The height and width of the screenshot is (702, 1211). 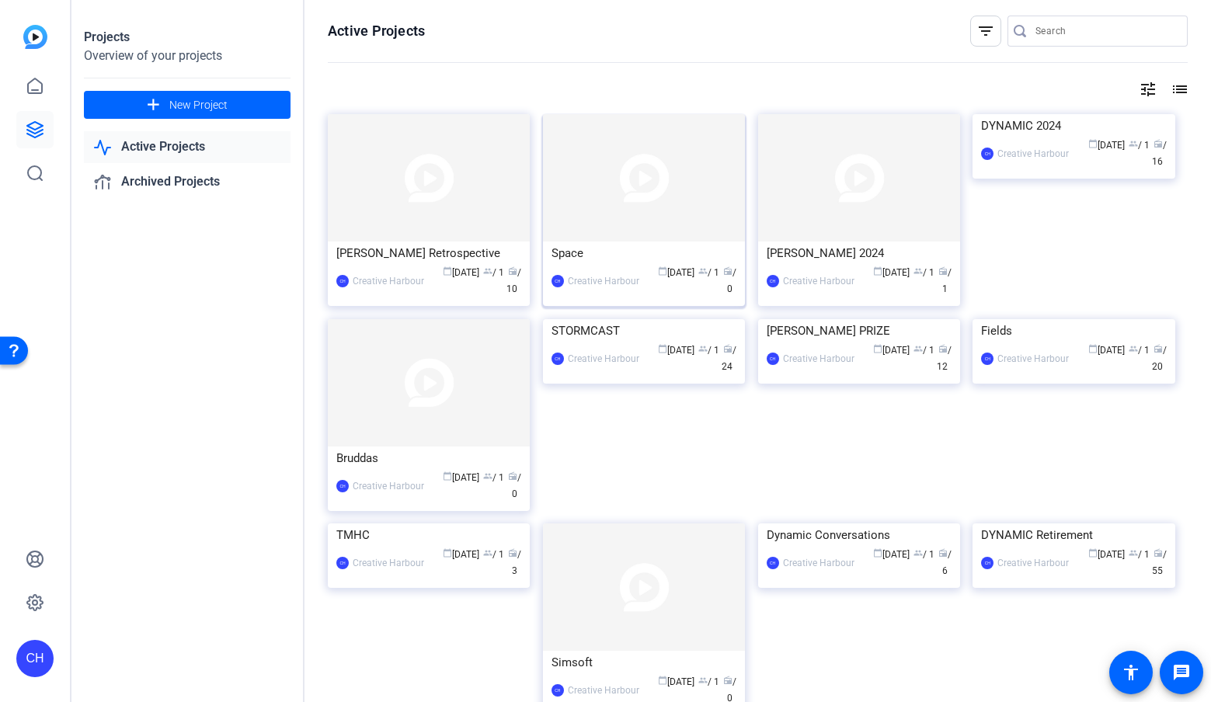 What do you see at coordinates (514, 563) in the screenshot?
I see `span: / 3` at bounding box center [514, 563].